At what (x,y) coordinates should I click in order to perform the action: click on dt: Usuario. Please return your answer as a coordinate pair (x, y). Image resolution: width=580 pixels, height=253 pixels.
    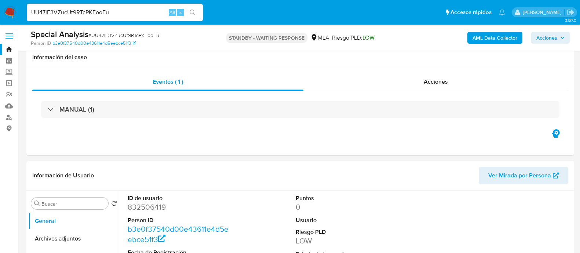
    Looking at the image, I should click on (348, 220).